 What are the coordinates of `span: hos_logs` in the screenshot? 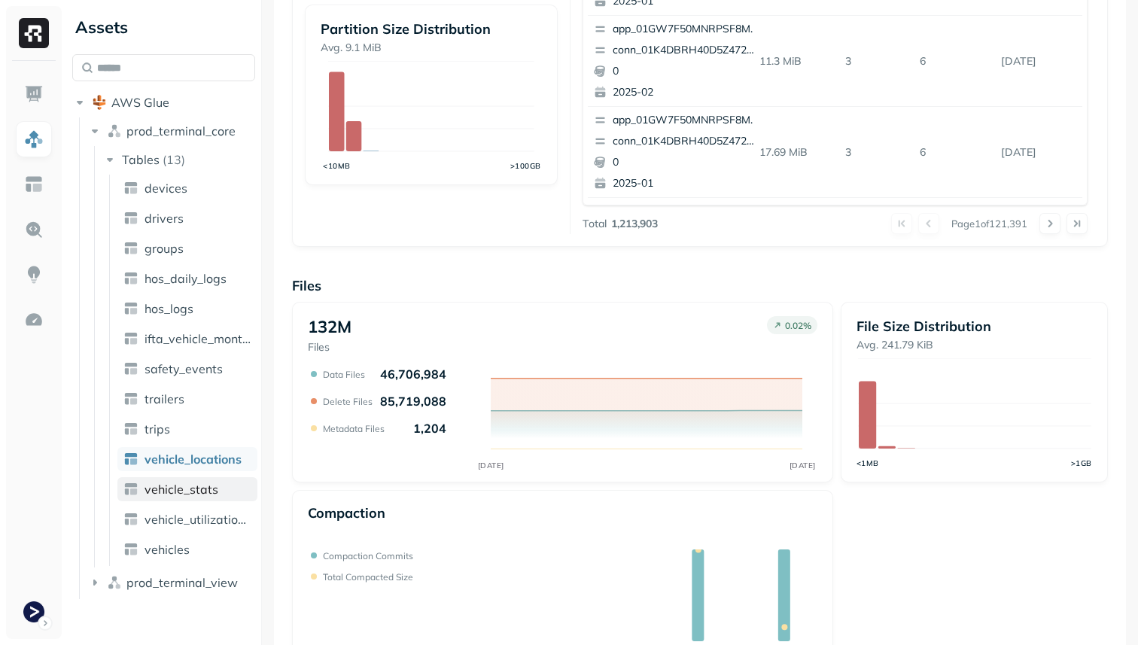 It's located at (169, 309).